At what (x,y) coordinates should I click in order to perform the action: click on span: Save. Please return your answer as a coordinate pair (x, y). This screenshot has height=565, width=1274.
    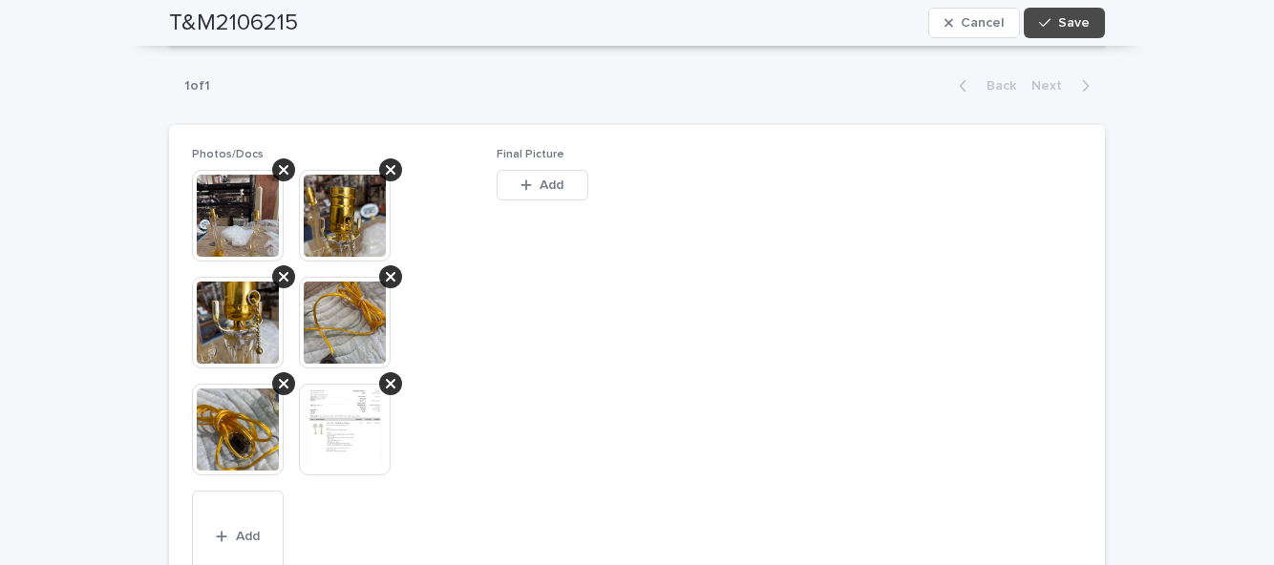
    Looking at the image, I should click on (1073, 23).